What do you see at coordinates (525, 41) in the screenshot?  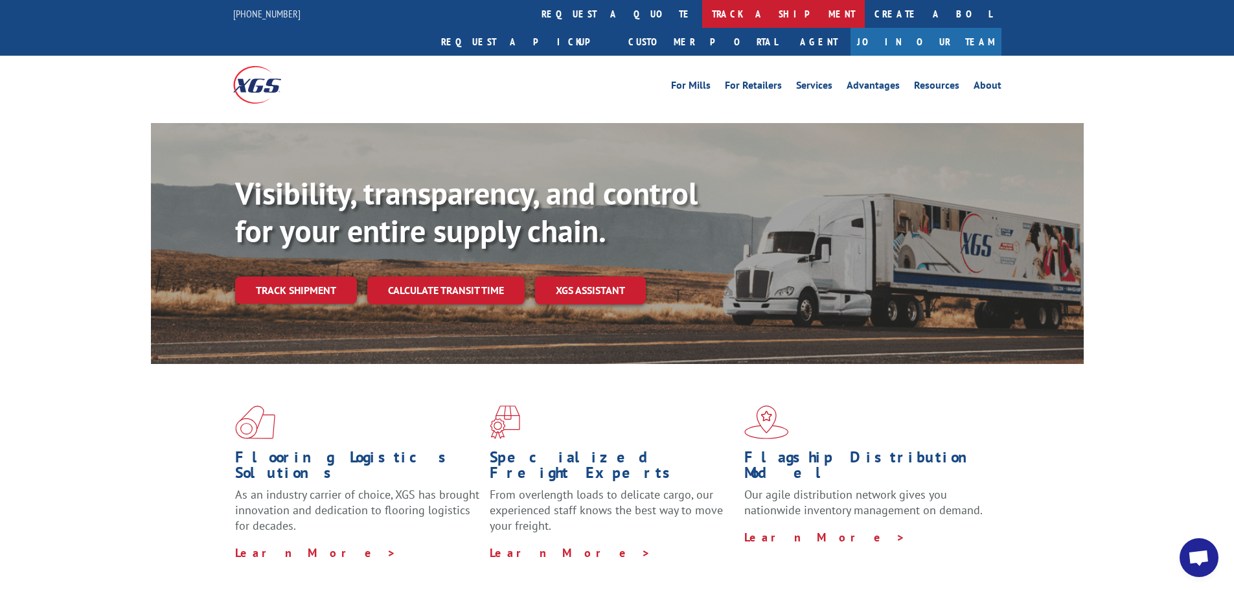 I see `a: Request a pickup` at bounding box center [525, 41].